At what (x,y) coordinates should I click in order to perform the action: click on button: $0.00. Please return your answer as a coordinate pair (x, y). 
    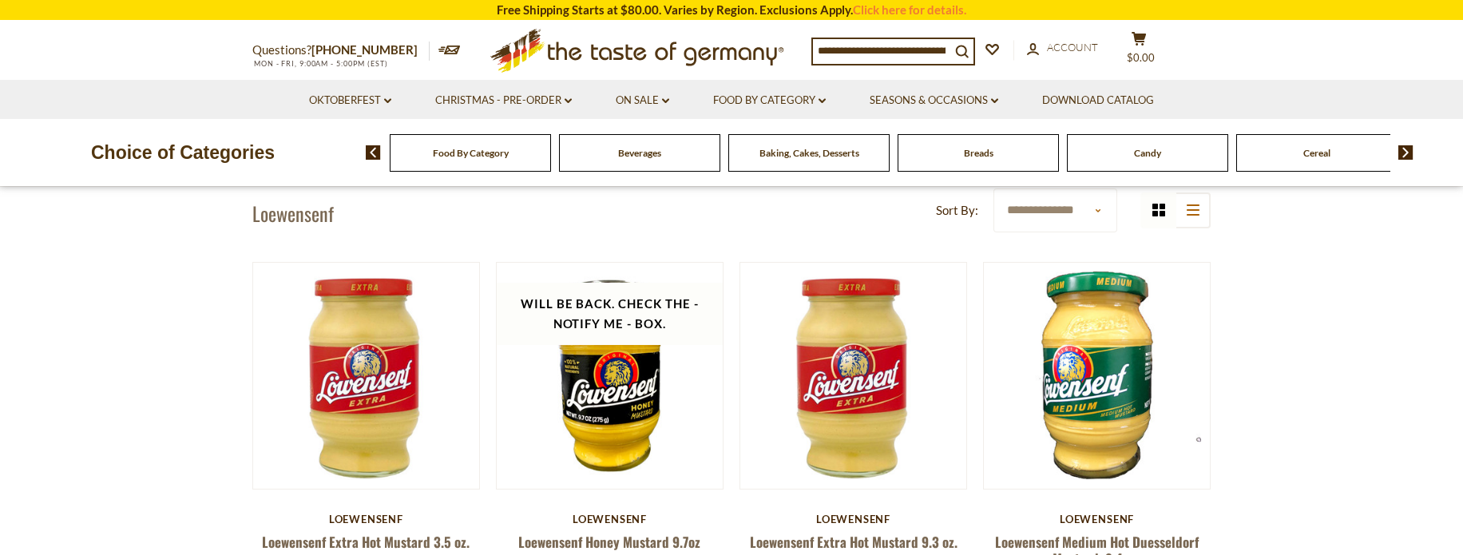
    Looking at the image, I should click on (1138, 51).